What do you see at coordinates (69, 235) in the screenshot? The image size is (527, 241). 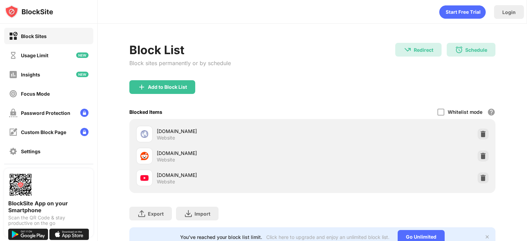 I see `img: download-on-the-app-store.svg` at bounding box center [69, 235].